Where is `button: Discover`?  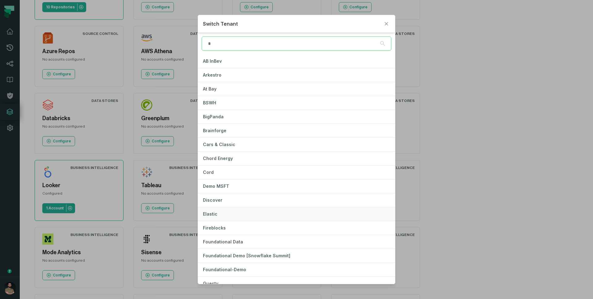 button: Discover is located at coordinates (297, 200).